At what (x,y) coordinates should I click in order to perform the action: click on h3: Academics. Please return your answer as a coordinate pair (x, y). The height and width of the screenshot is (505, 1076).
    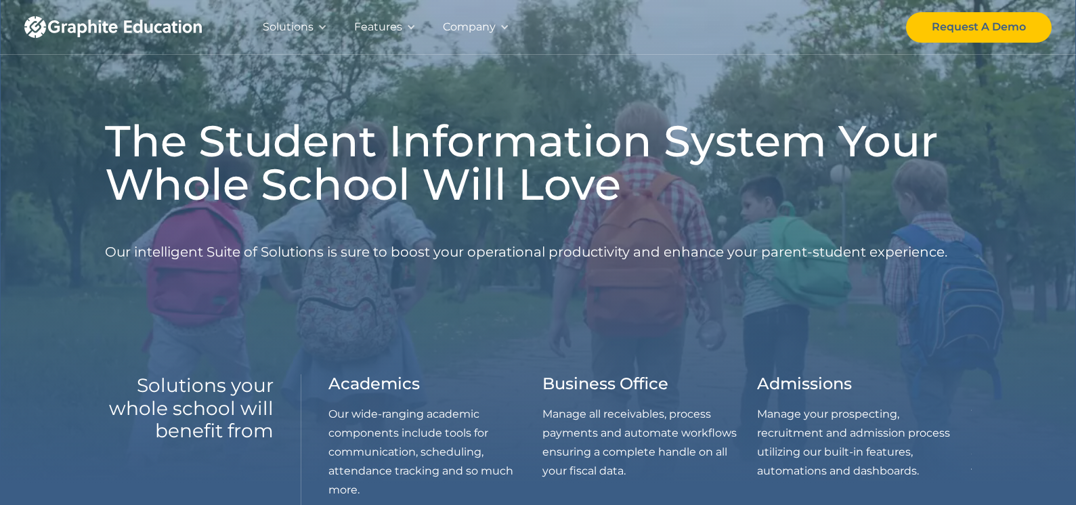
    Looking at the image, I should click on (374, 384).